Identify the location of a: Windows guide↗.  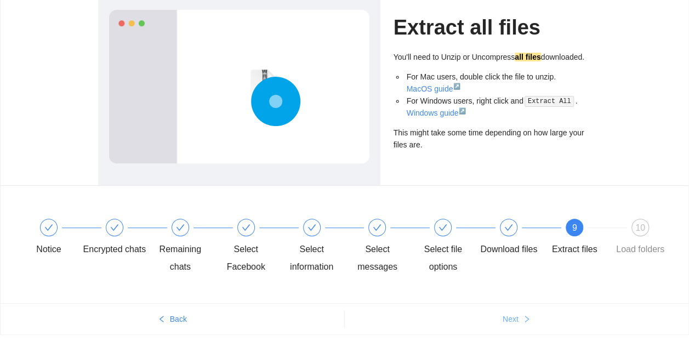
(436, 113).